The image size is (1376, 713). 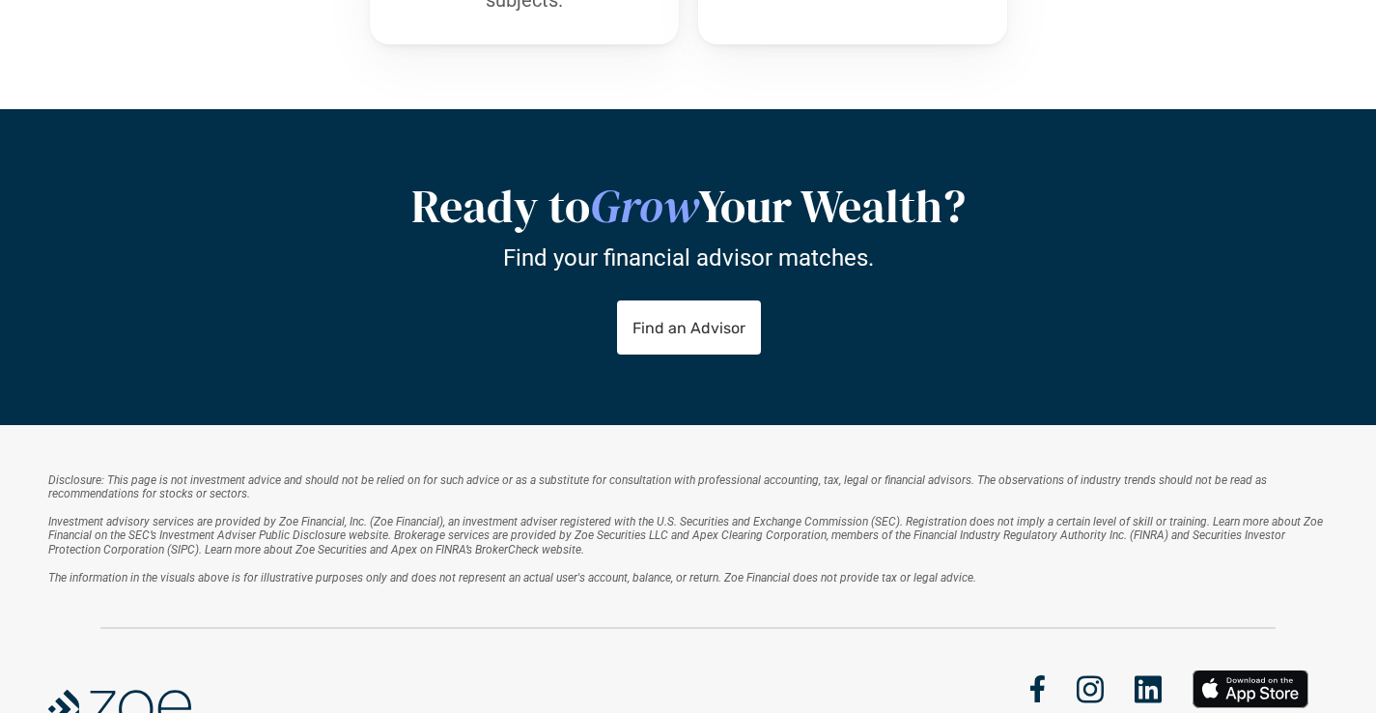 I want to click on em: Disclosure: This page is not investment advice and should not be relied on for such advice or as ..., so click(x=659, y=487).